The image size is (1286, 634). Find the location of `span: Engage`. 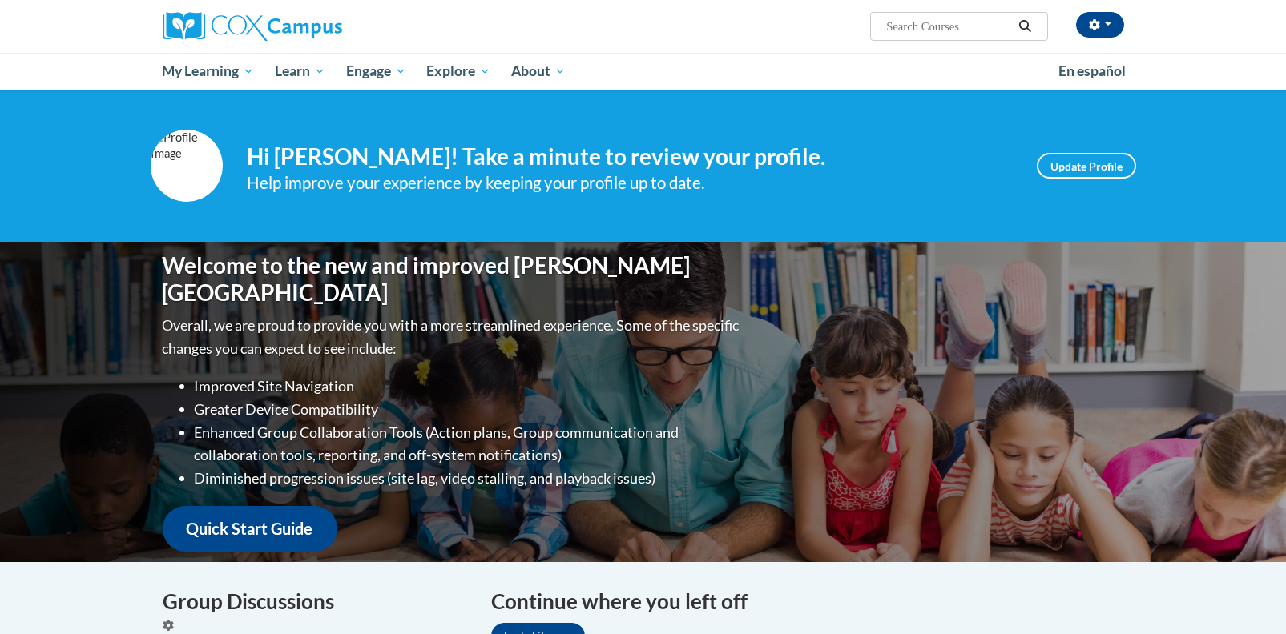

span: Engage is located at coordinates (376, 71).